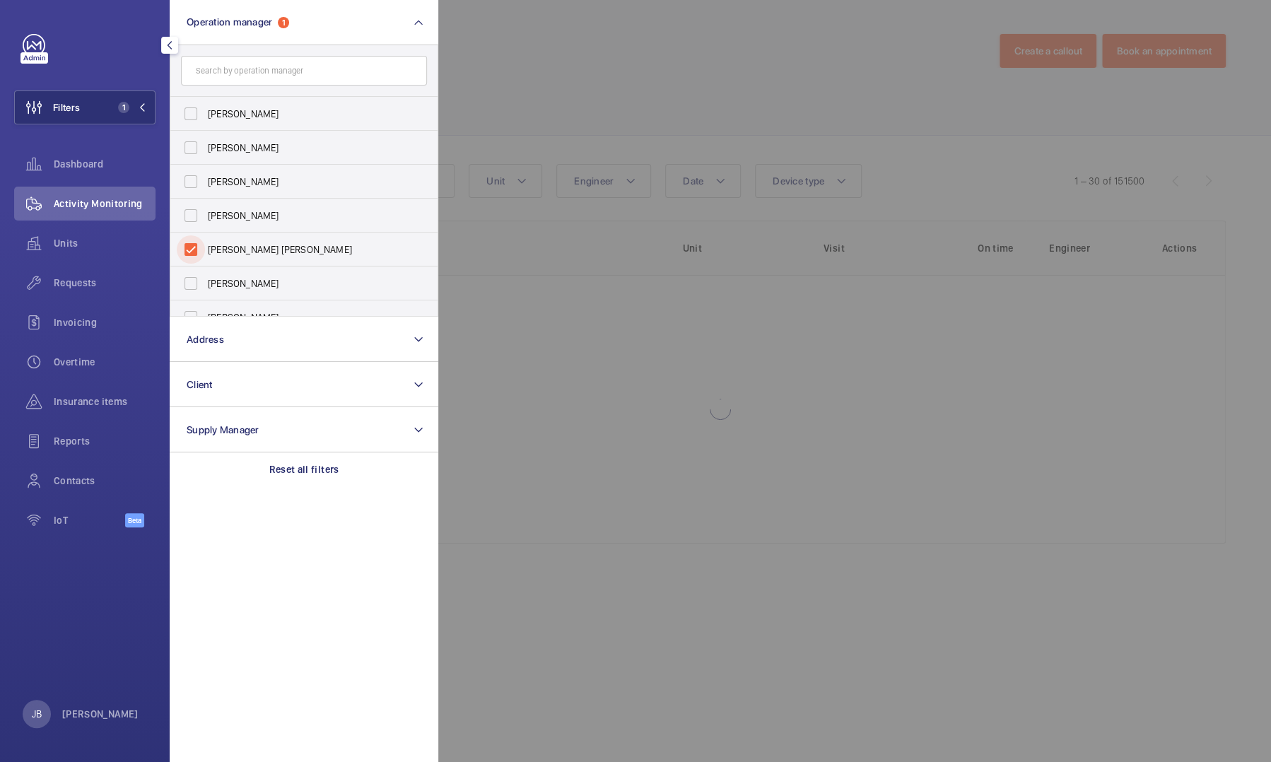 This screenshot has height=762, width=1271. Describe the element at coordinates (105, 401) in the screenshot. I see `span: Insurance items` at that location.